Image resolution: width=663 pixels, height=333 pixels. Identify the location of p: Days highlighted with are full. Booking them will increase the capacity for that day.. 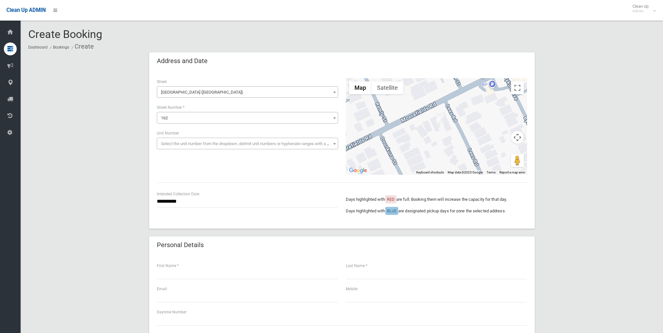
(436, 199).